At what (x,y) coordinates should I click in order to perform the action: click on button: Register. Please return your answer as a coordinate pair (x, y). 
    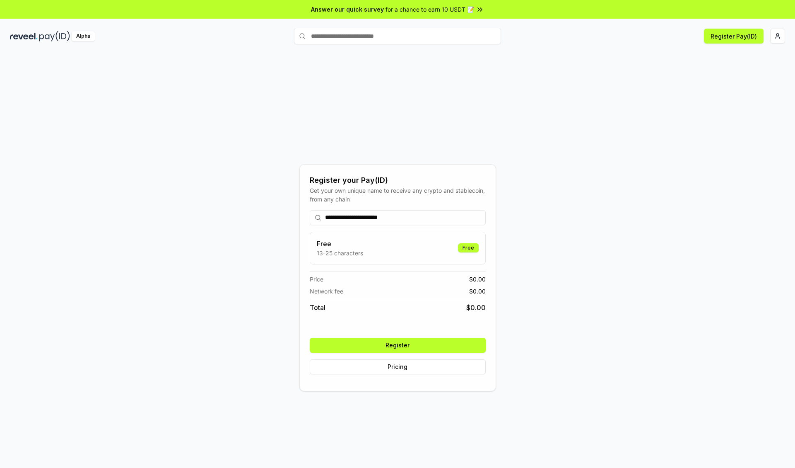
    Looking at the image, I should click on (398, 345).